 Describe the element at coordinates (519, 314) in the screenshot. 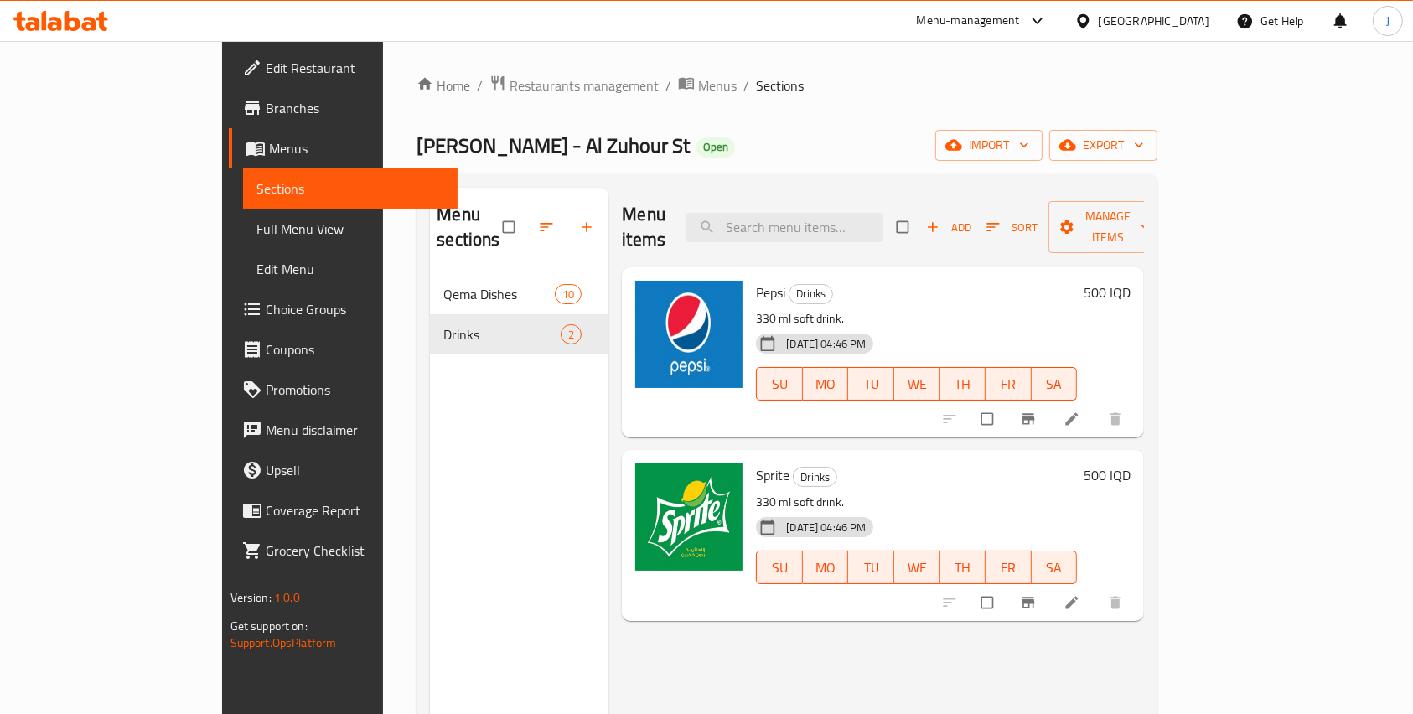

I see `nav: Menu sections` at that location.